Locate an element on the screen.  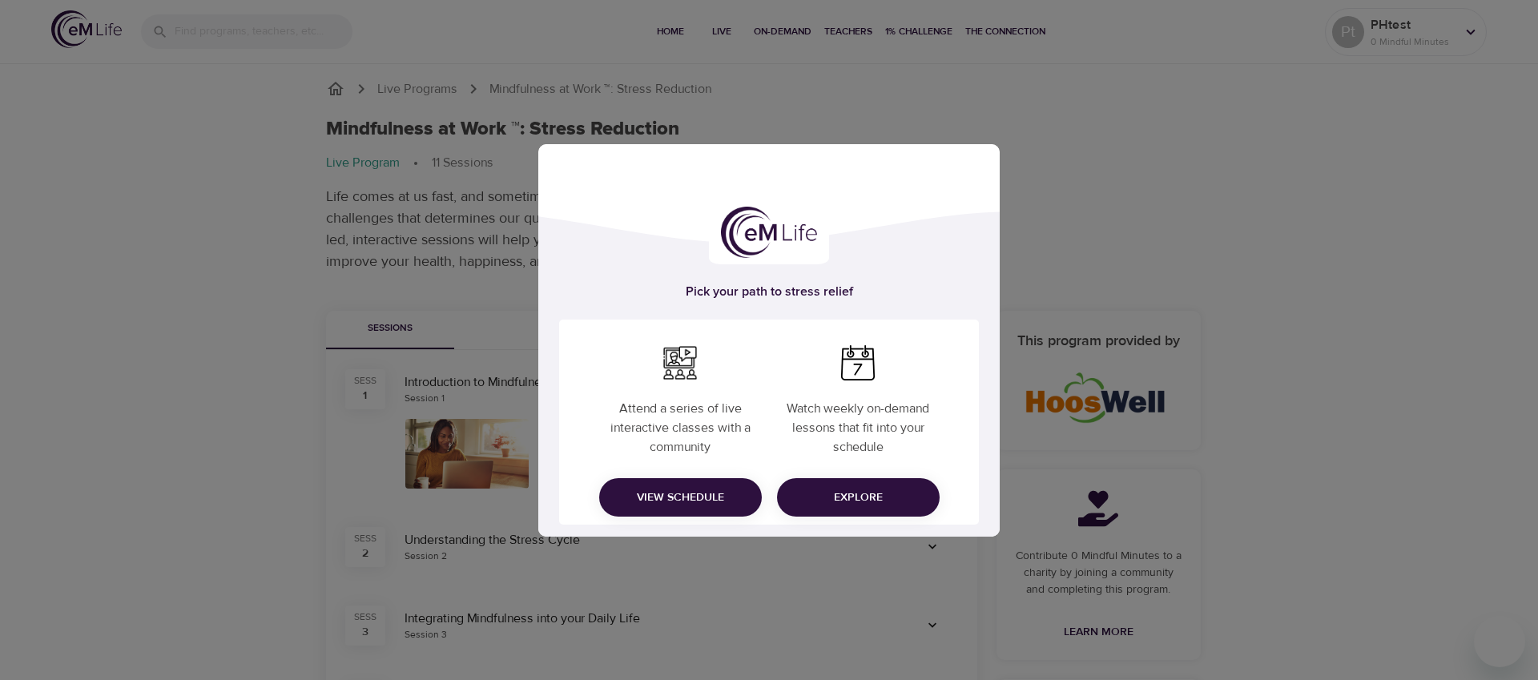
img: webimar.png is located at coordinates (680, 363).